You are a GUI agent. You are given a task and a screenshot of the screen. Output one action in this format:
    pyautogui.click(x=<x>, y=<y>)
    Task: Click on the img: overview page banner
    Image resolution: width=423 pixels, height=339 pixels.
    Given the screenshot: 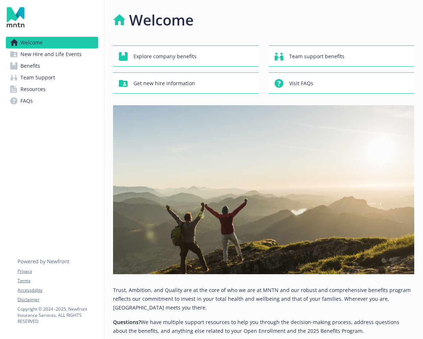 What is the action you would take?
    pyautogui.click(x=263, y=190)
    